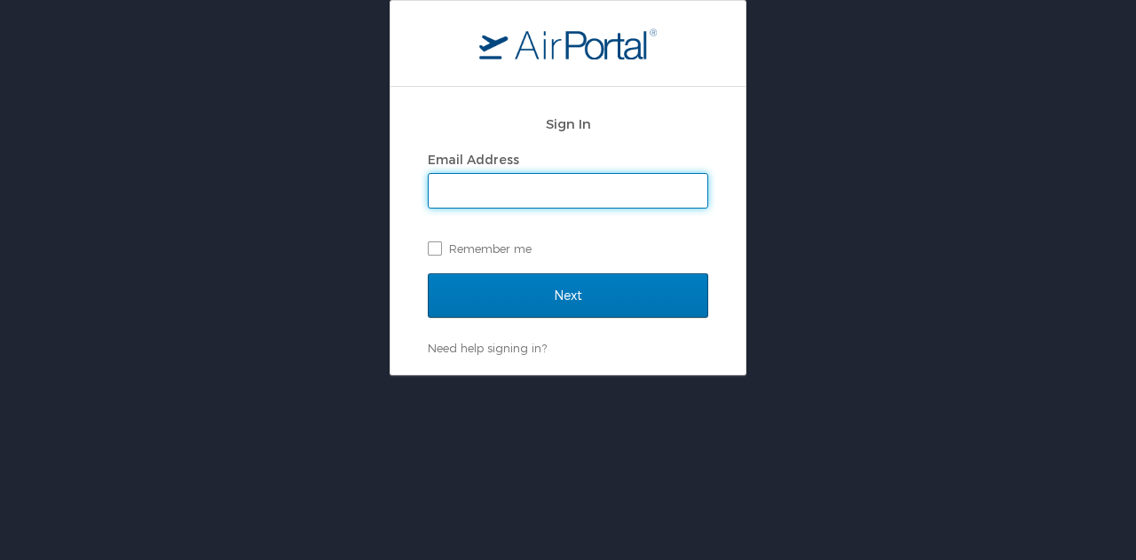  Describe the element at coordinates (568, 43) in the screenshot. I see `img: logo` at that location.